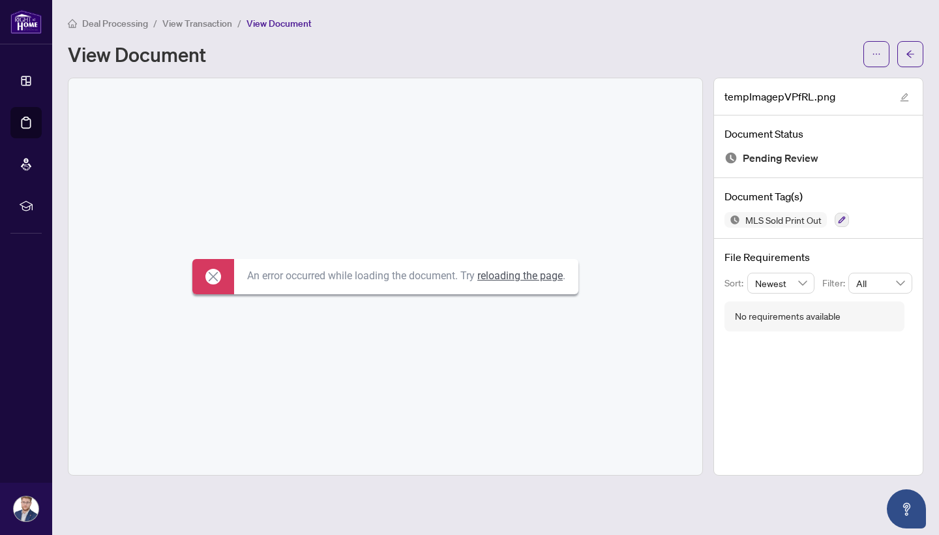 The image size is (939, 535). I want to click on span: View Document, so click(279, 23).